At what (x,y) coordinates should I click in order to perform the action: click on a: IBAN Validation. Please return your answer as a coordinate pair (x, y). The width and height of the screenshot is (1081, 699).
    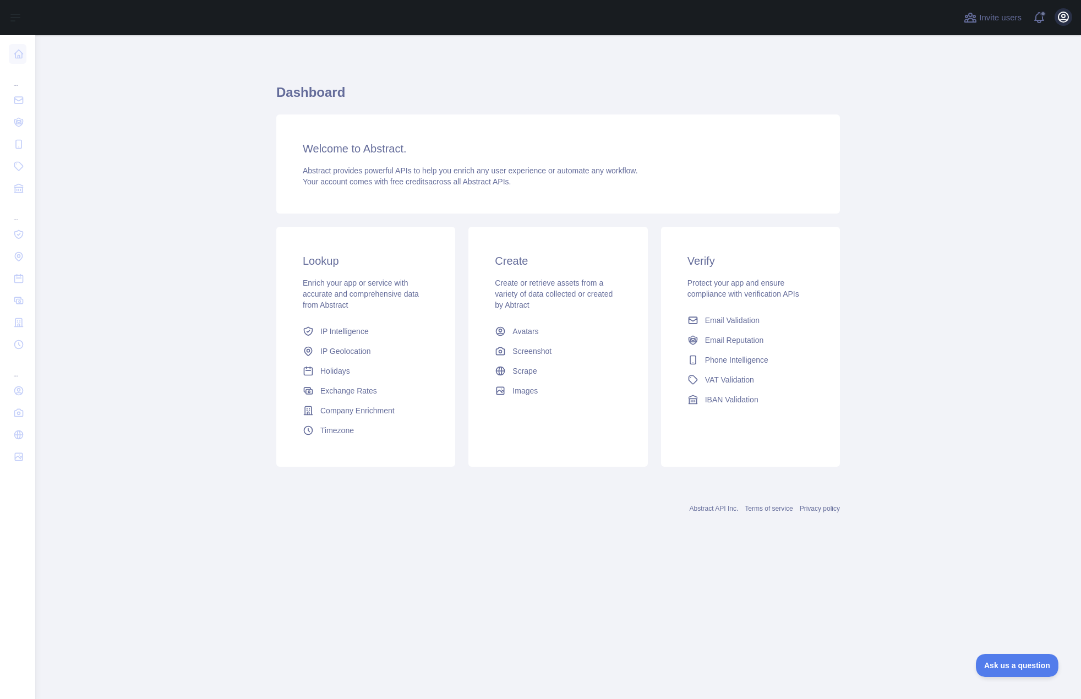
    Looking at the image, I should click on (750, 400).